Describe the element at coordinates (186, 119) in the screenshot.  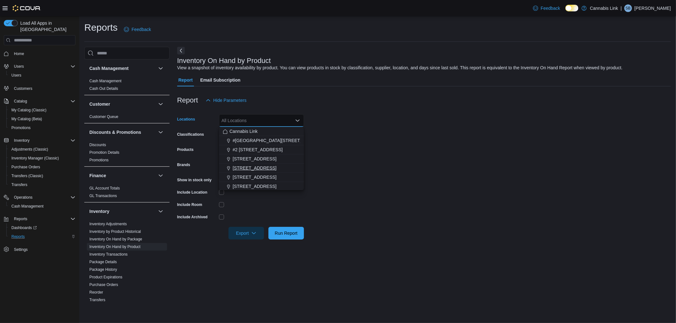
I see `label: Locations` at that location.